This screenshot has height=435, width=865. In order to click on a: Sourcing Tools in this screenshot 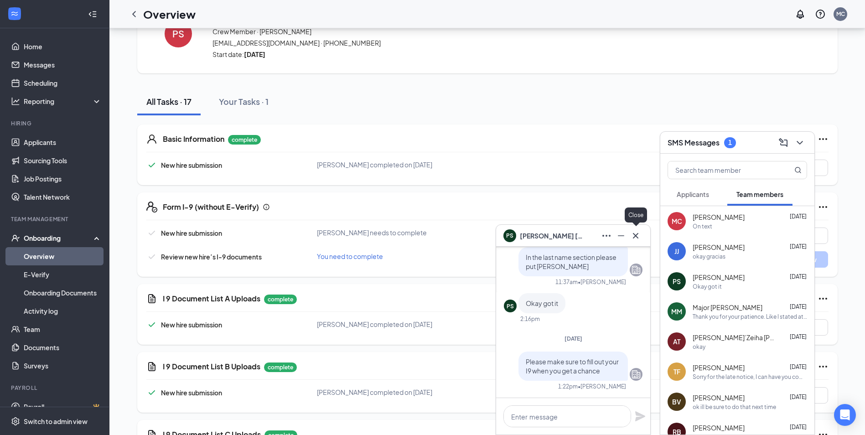, I will do `click(62, 160)`.